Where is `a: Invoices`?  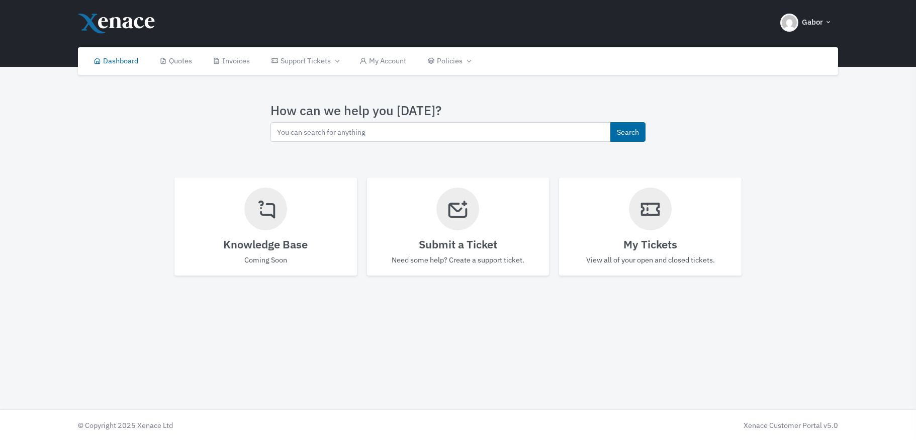
a: Invoices is located at coordinates (231, 61).